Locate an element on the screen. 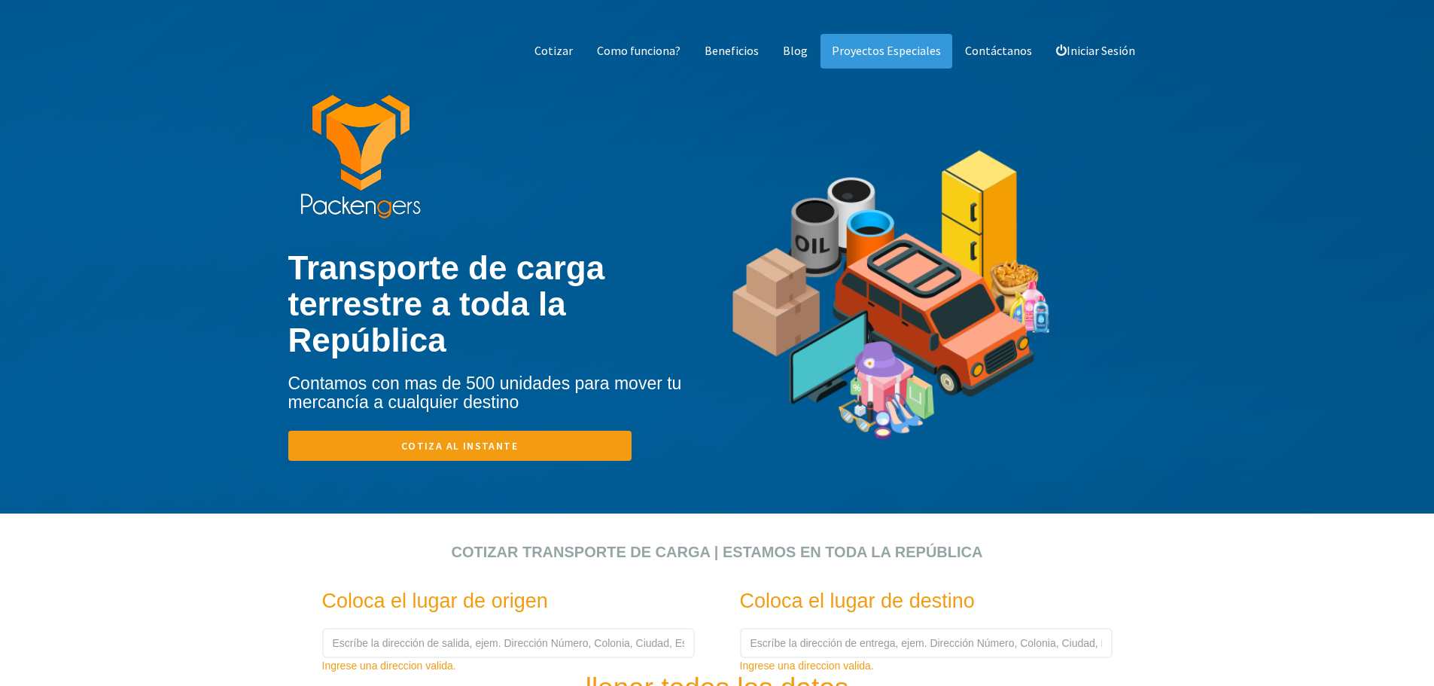 This screenshot has width=1434, height=686. h4: Contamos con mas de 500 unidades para mover tu mercancía a cualquier destino is located at coordinates (503, 393).